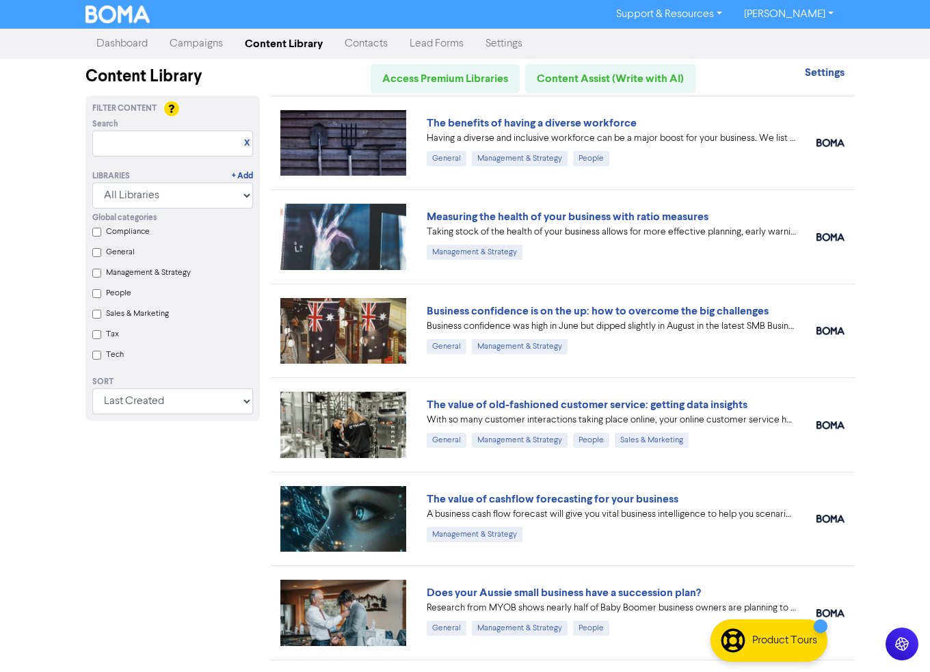 The height and width of the screenshot is (672, 930). I want to click on a: Support & Resources, so click(669, 14).